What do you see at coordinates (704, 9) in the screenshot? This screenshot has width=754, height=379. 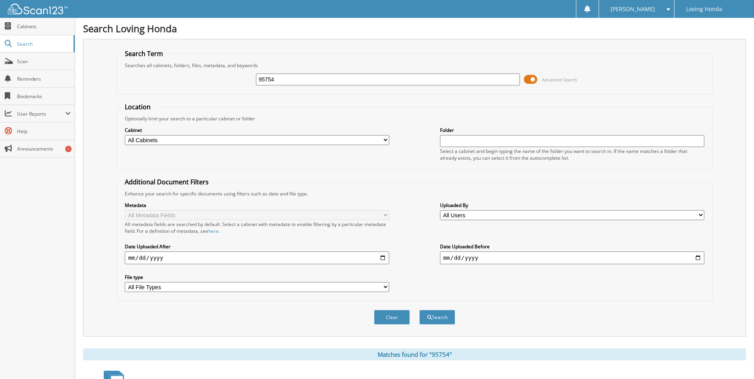 I see `span: Loving Honda` at bounding box center [704, 9].